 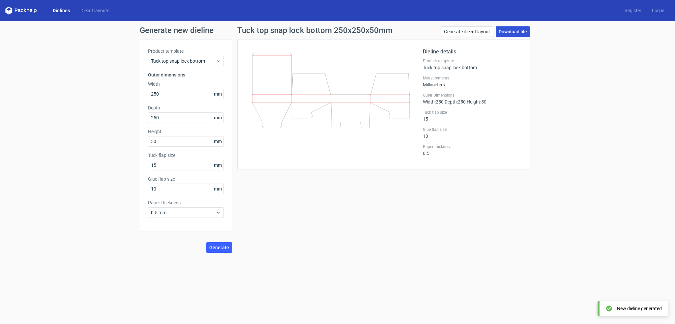 I want to click on h1: Tuck top snap lock bottom 250x250x50mm, so click(x=315, y=30).